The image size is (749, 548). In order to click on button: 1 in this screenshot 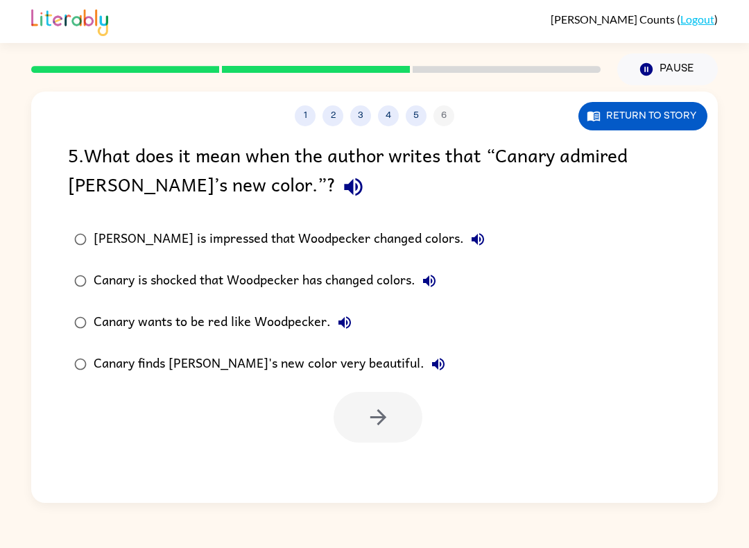, I will do `click(305, 116)`.